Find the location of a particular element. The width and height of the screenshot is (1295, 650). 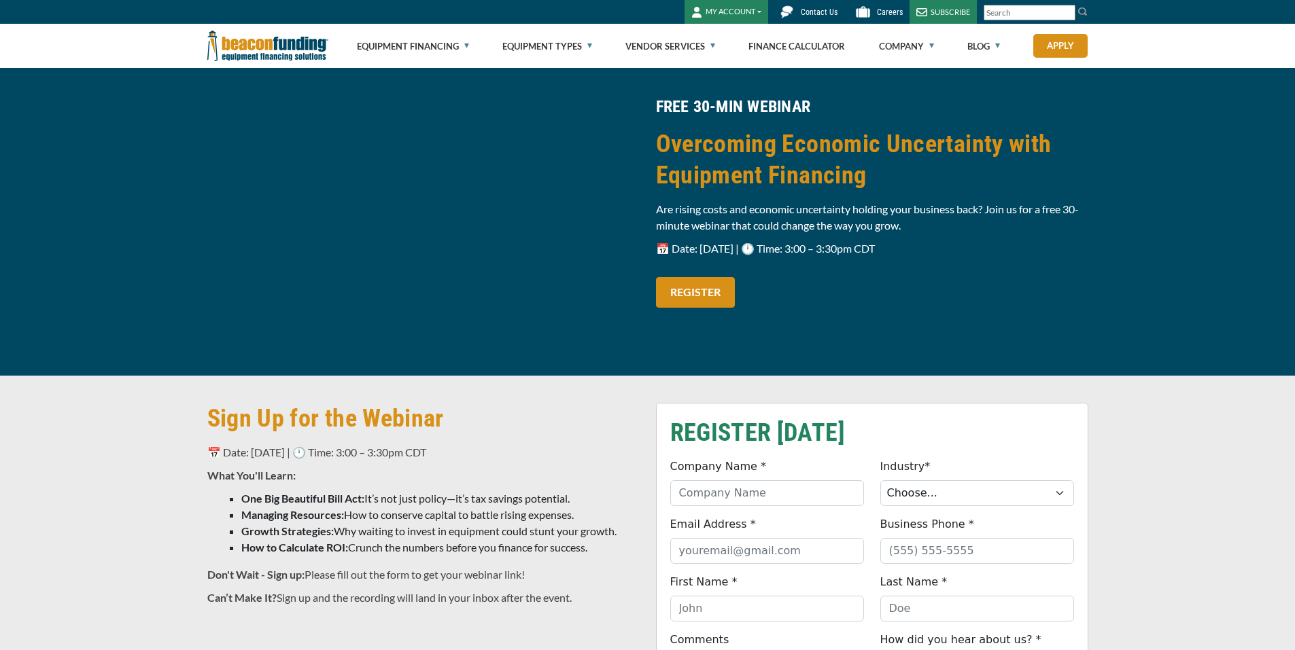

input: Search is located at coordinates (1029, 12).